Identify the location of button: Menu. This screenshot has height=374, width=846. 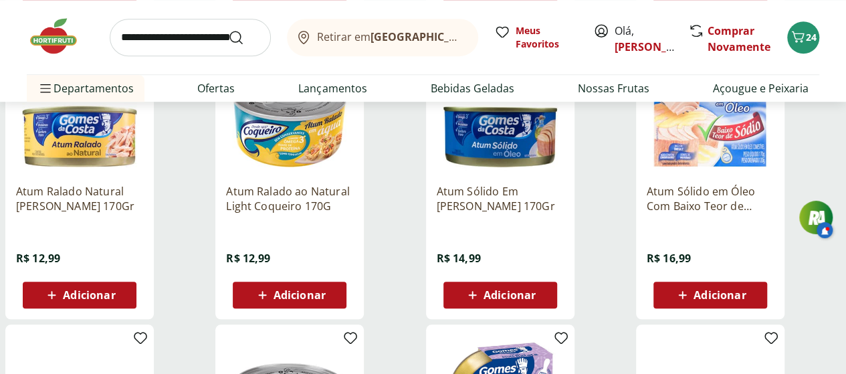
(45, 88).